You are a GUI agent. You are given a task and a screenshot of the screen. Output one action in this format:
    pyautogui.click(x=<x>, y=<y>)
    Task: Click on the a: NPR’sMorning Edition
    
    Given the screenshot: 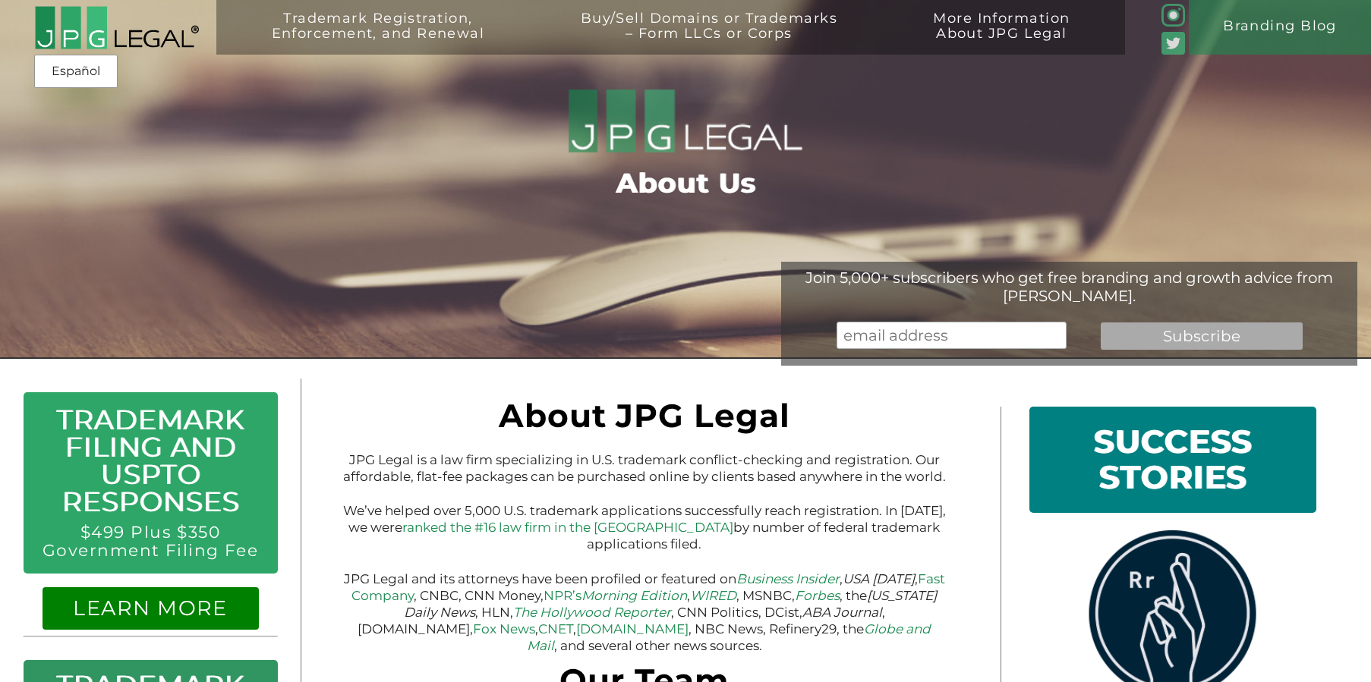 What is the action you would take?
    pyautogui.click(x=615, y=596)
    